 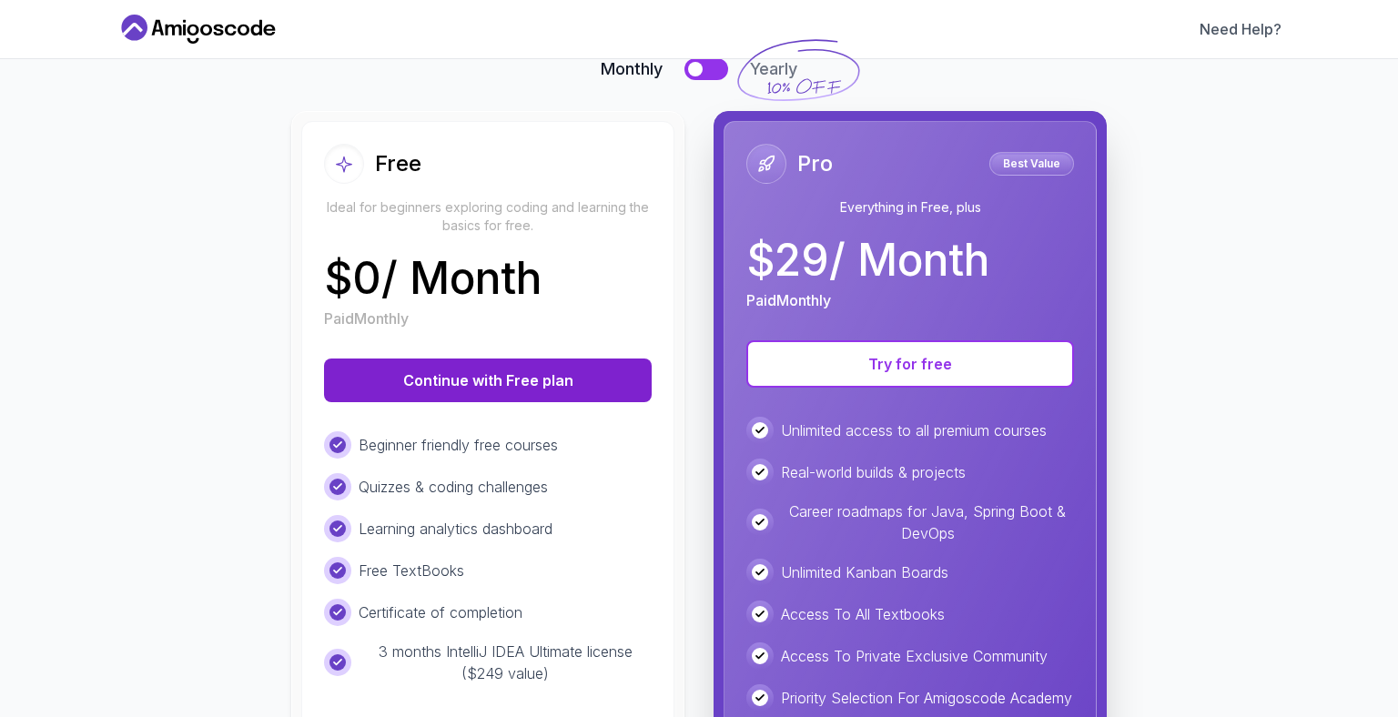 What do you see at coordinates (910, 364) in the screenshot?
I see `button: Try for free` at bounding box center [910, 364].